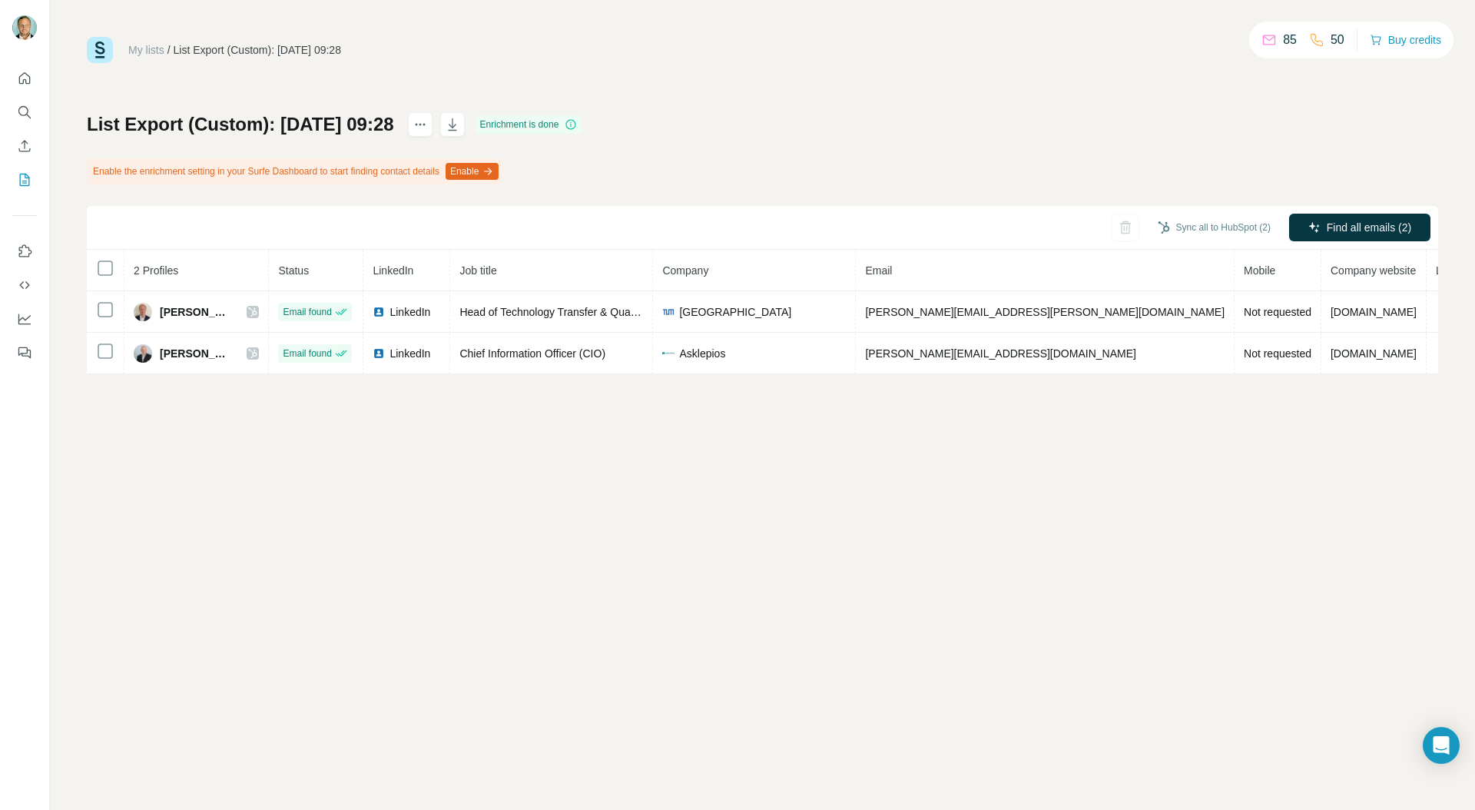 The height and width of the screenshot is (810, 1475). Describe the element at coordinates (528, 124) in the screenshot. I see `div: Enrichment is done` at that location.